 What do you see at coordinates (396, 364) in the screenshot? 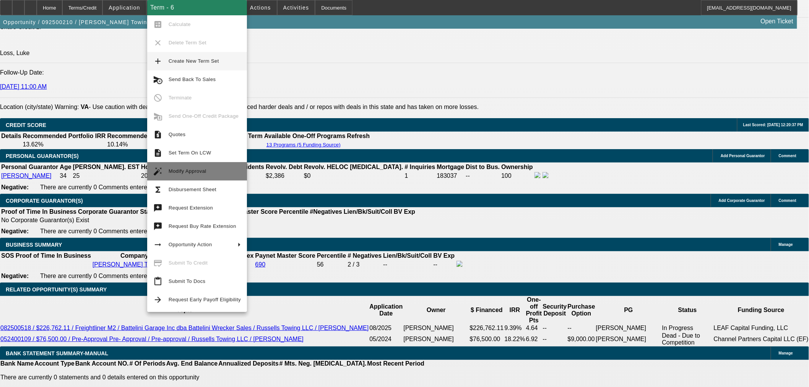
I see `th: Most Recent Period` at bounding box center [396, 364].